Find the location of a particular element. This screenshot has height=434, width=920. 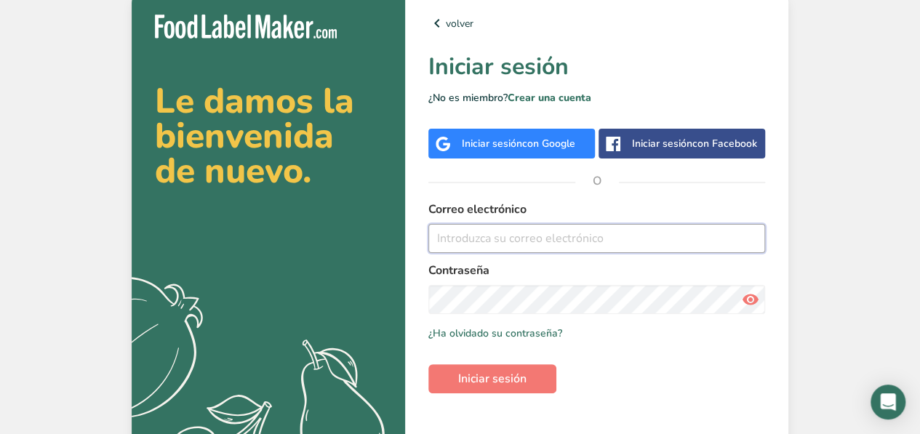

a: volver is located at coordinates (597, 23).